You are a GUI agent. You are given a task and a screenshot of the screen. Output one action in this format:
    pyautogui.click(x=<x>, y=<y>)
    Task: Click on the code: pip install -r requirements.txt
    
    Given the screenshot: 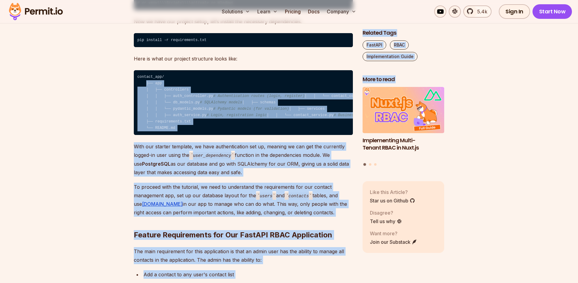 What is the action you would take?
    pyautogui.click(x=244, y=40)
    